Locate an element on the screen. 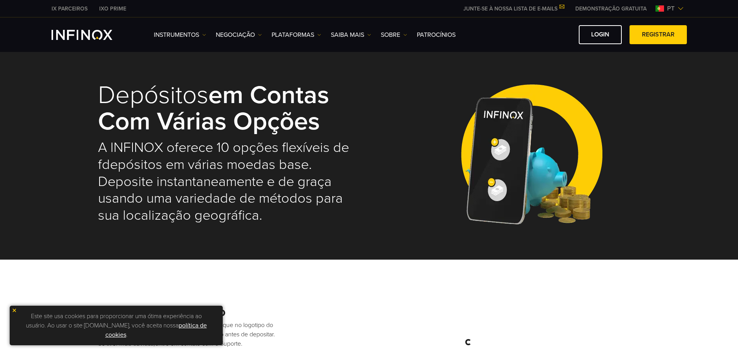 Image resolution: width=738 pixels, height=353 pixels. a: NEGOCIAÇÃO is located at coordinates (239, 35).